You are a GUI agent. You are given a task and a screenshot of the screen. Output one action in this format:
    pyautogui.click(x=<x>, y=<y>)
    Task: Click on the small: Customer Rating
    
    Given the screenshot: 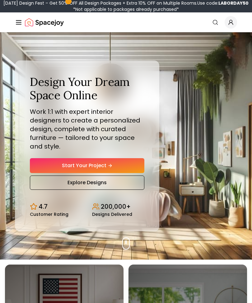 What is the action you would take?
    pyautogui.click(x=49, y=215)
    